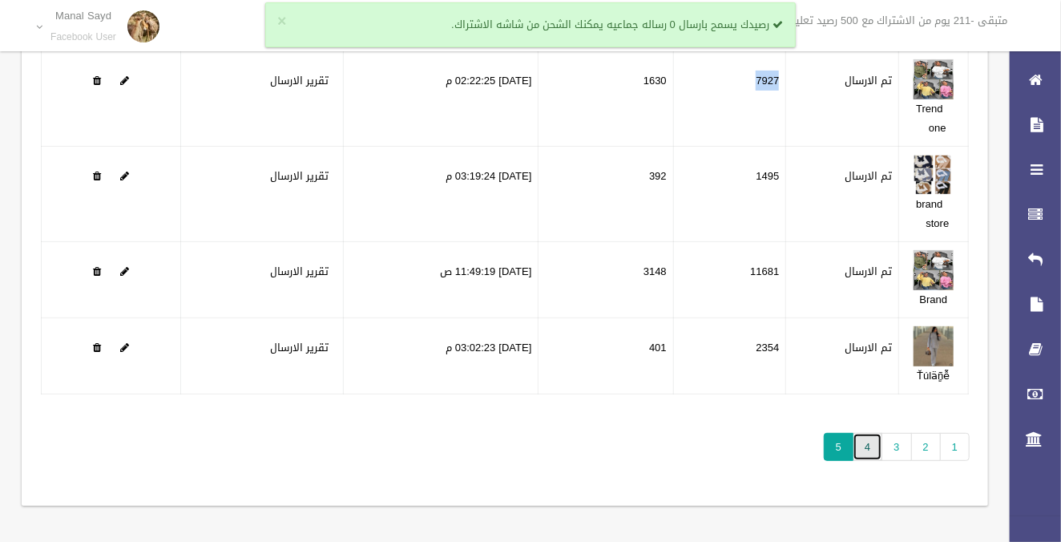  I want to click on a: 2, so click(926, 447).